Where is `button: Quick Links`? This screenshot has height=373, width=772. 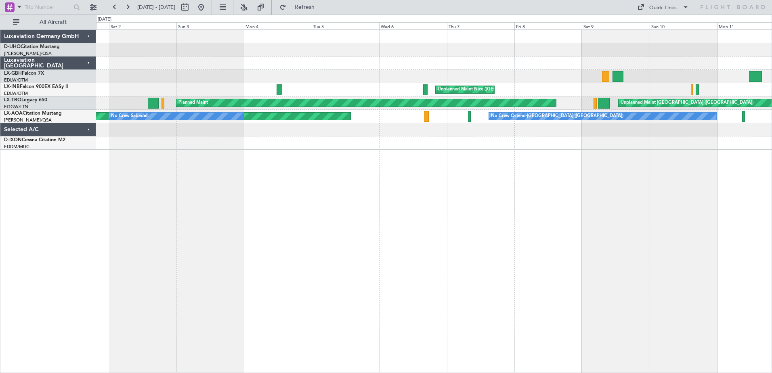
button: Quick Links is located at coordinates (663, 7).